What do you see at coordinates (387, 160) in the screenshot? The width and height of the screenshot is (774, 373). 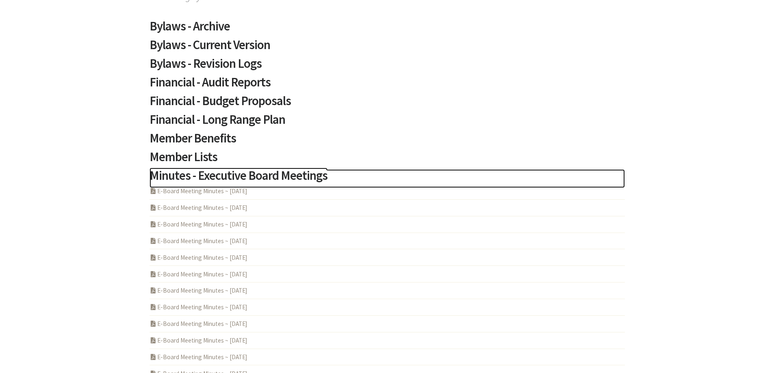 I see `h2: Member Lists` at bounding box center [387, 160].